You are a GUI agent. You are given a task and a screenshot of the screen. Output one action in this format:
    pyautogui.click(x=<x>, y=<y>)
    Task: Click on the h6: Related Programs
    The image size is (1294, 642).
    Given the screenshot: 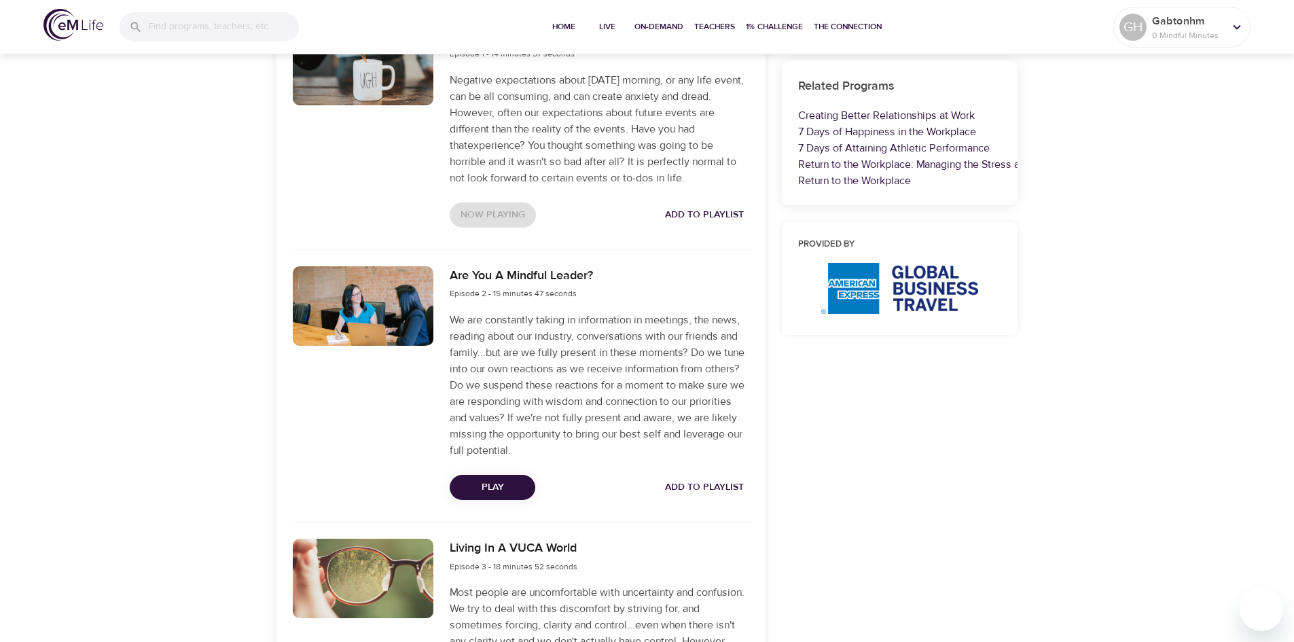 What is the action you would take?
    pyautogui.click(x=900, y=86)
    